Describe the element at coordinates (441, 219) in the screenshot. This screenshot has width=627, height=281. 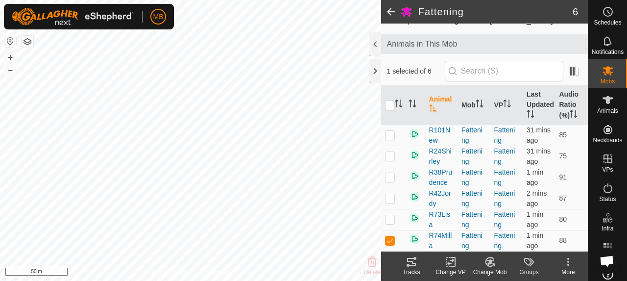
I see `span: R73Lisa` at that location.